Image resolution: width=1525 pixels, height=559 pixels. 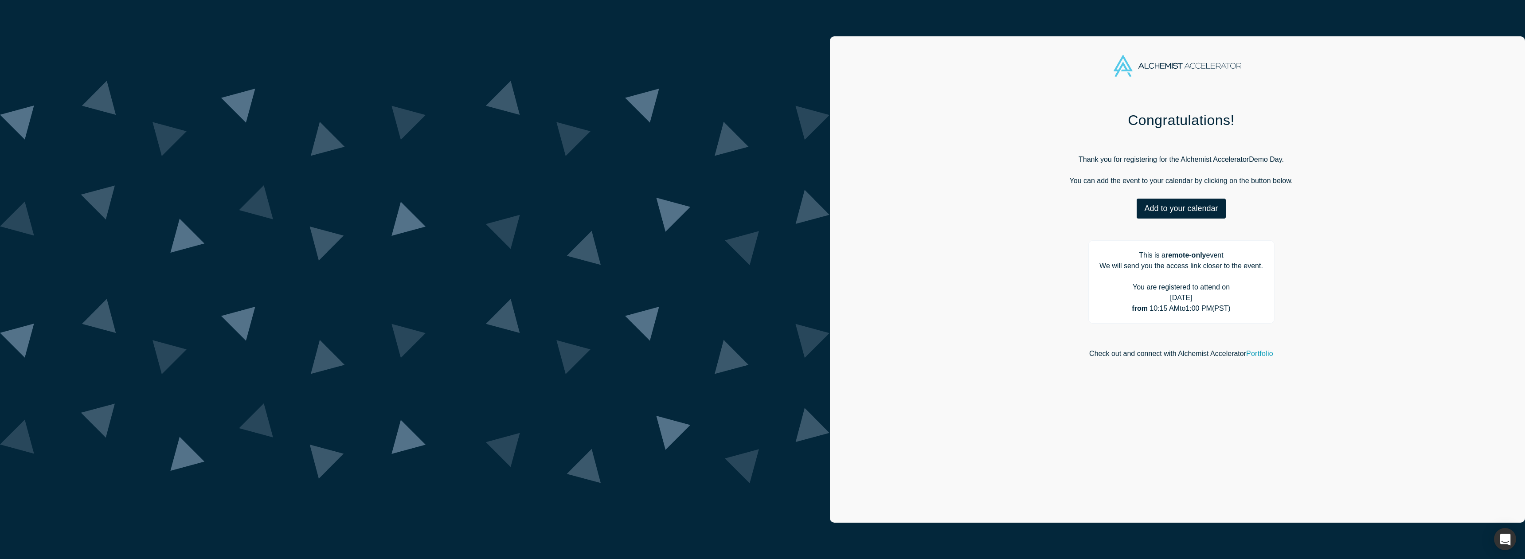 I want to click on div: Thank you for registering for the Alchemist Accelerator Demo Day. You can add the event to your c..., so click(x=1182, y=185).